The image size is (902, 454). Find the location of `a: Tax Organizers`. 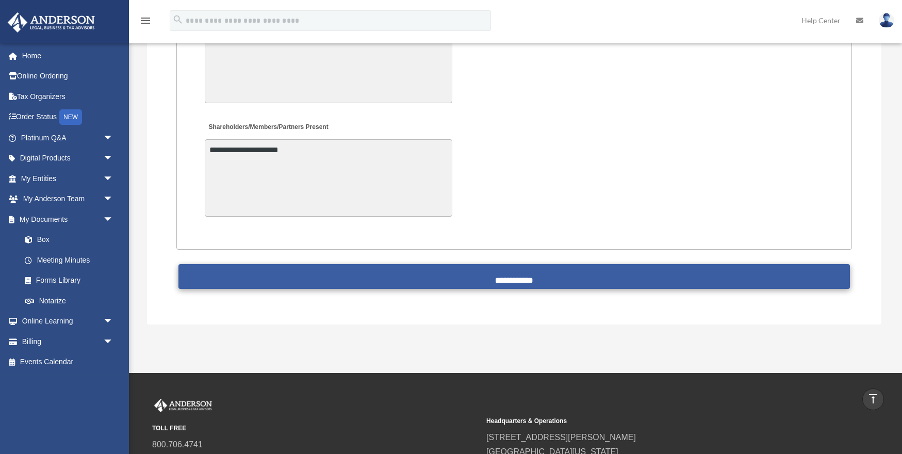

a: Tax Organizers is located at coordinates (68, 96).